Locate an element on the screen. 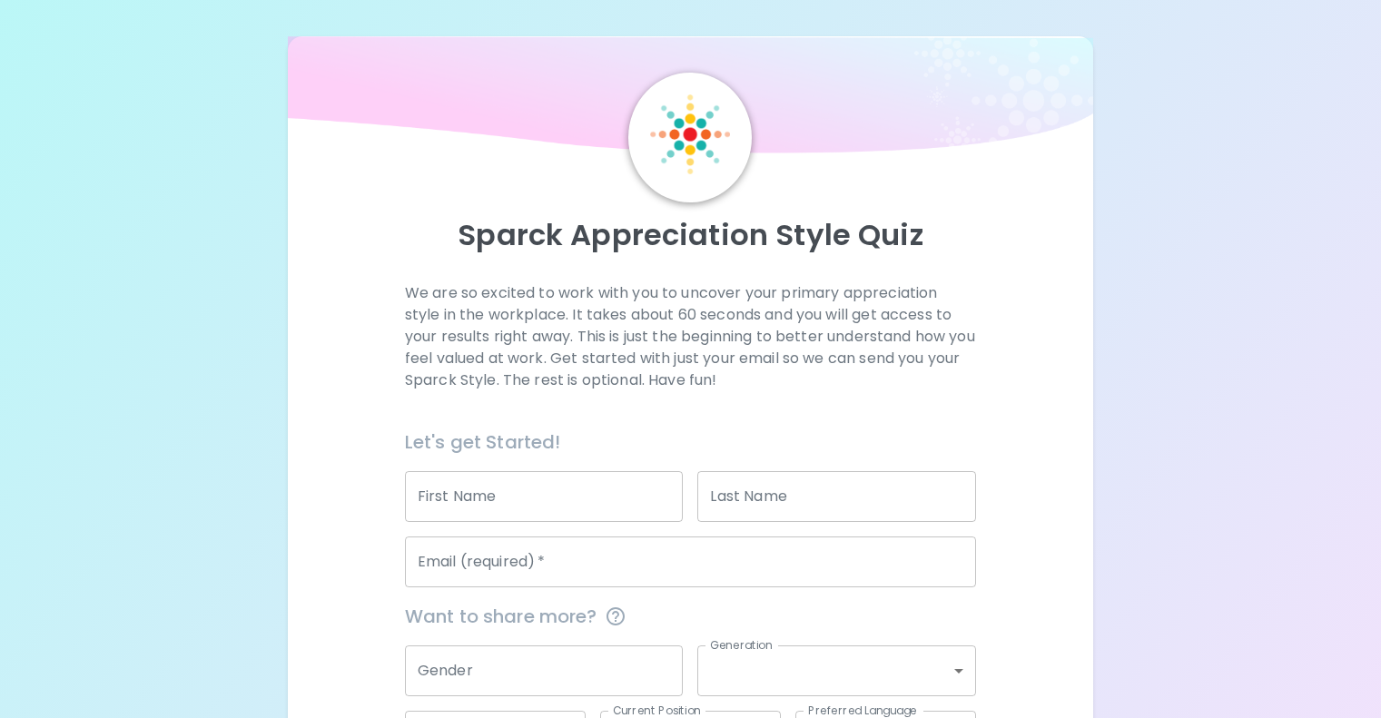  label: Generation is located at coordinates (741, 645).